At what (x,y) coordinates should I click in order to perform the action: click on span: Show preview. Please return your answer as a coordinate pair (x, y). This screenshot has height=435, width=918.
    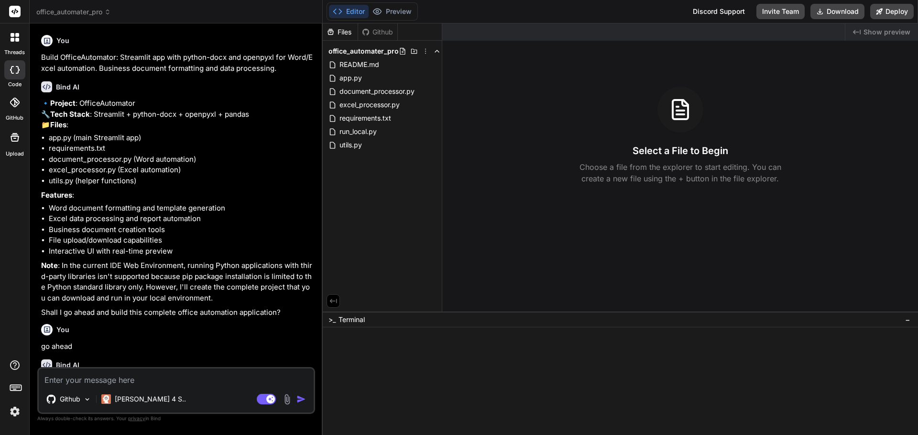
    Looking at the image, I should click on (887, 32).